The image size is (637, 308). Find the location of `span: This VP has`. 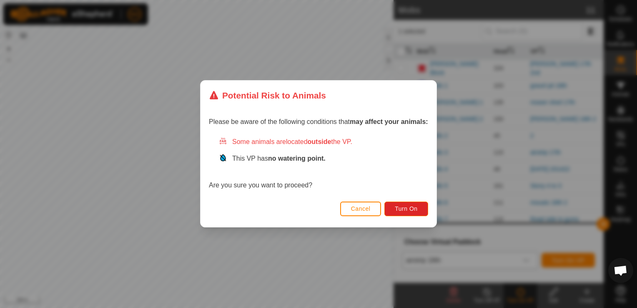

span: This VP has is located at coordinates (279, 158).